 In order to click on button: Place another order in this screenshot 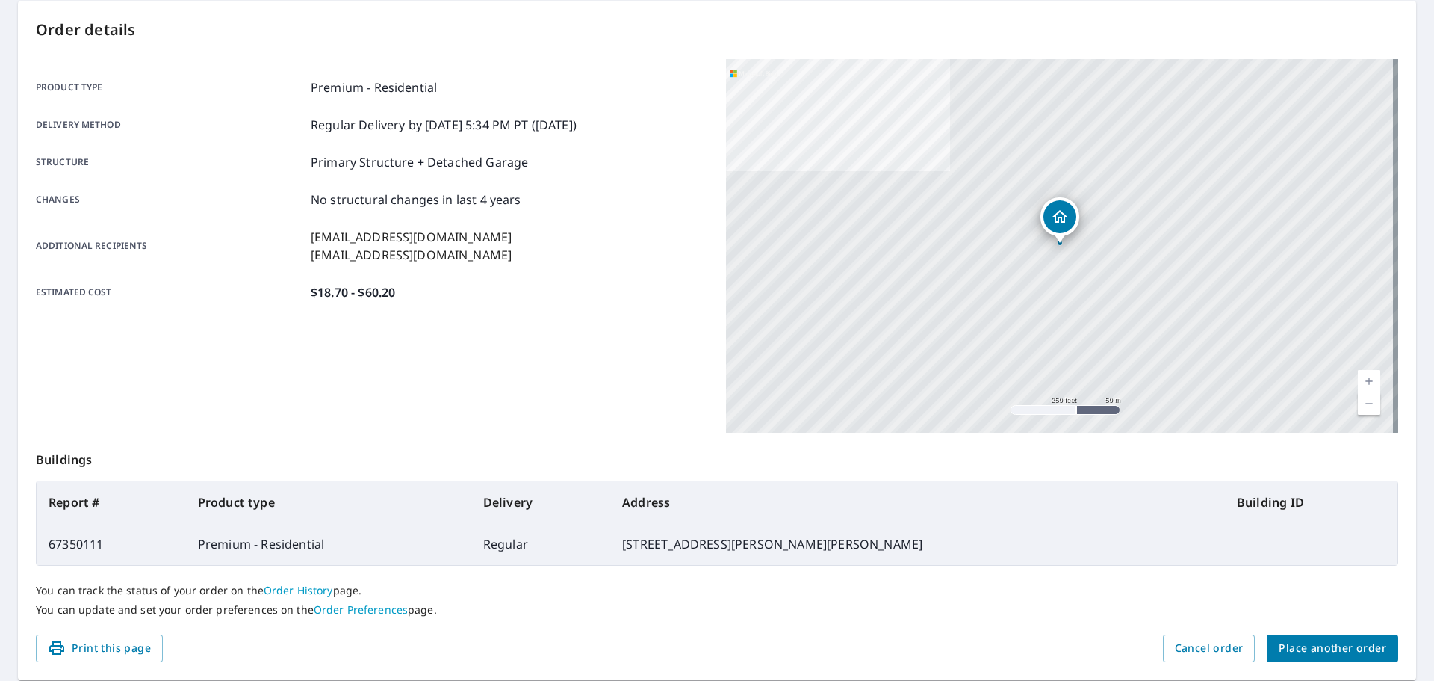, I will do `click(1333, 648)`.